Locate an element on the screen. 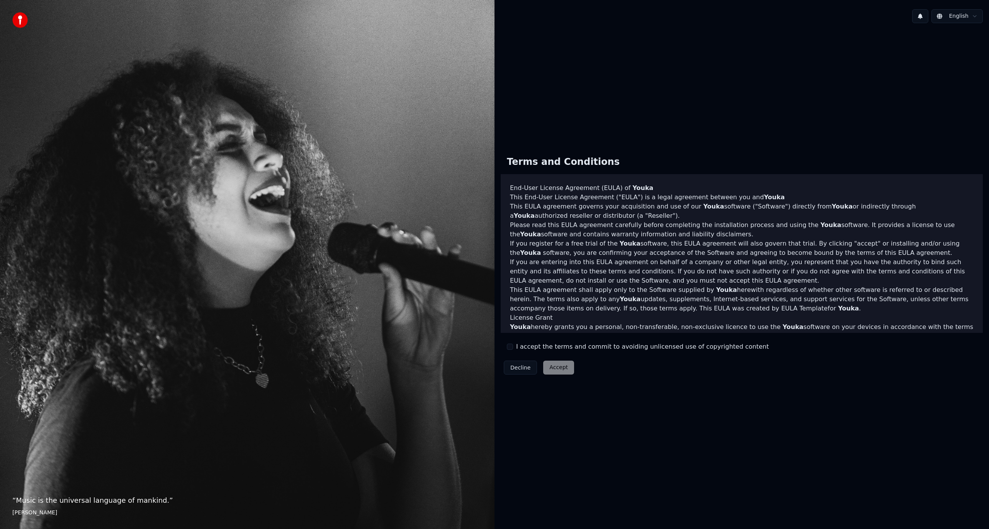 This screenshot has width=989, height=529. p: “ Music is the universal language of mankind. ” is located at coordinates (247, 501).